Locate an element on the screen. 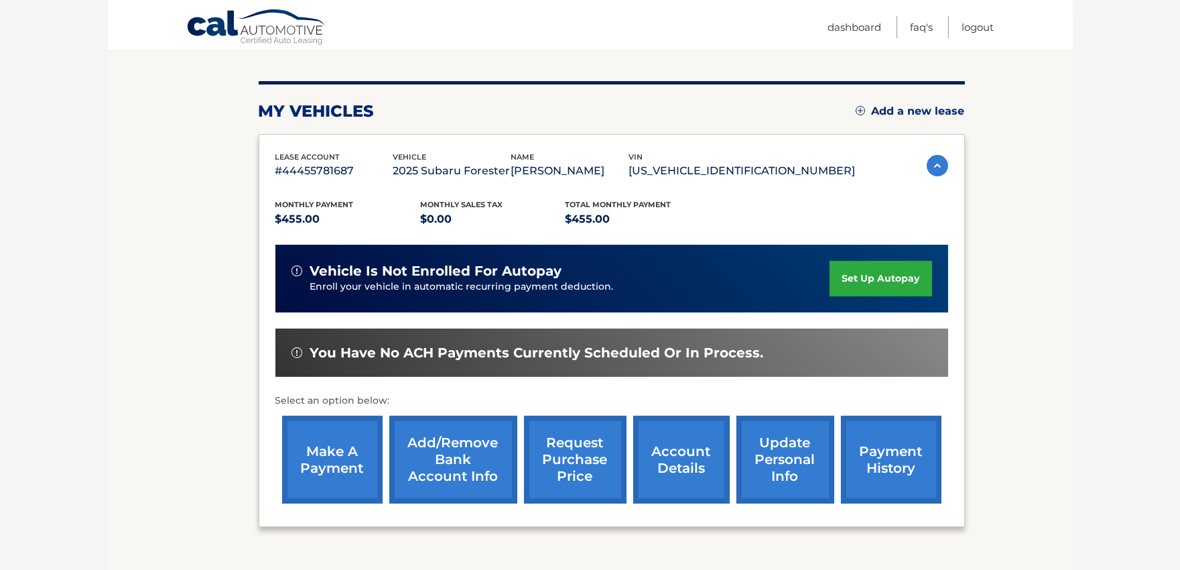  a: Add a new lease is located at coordinates (910, 111).